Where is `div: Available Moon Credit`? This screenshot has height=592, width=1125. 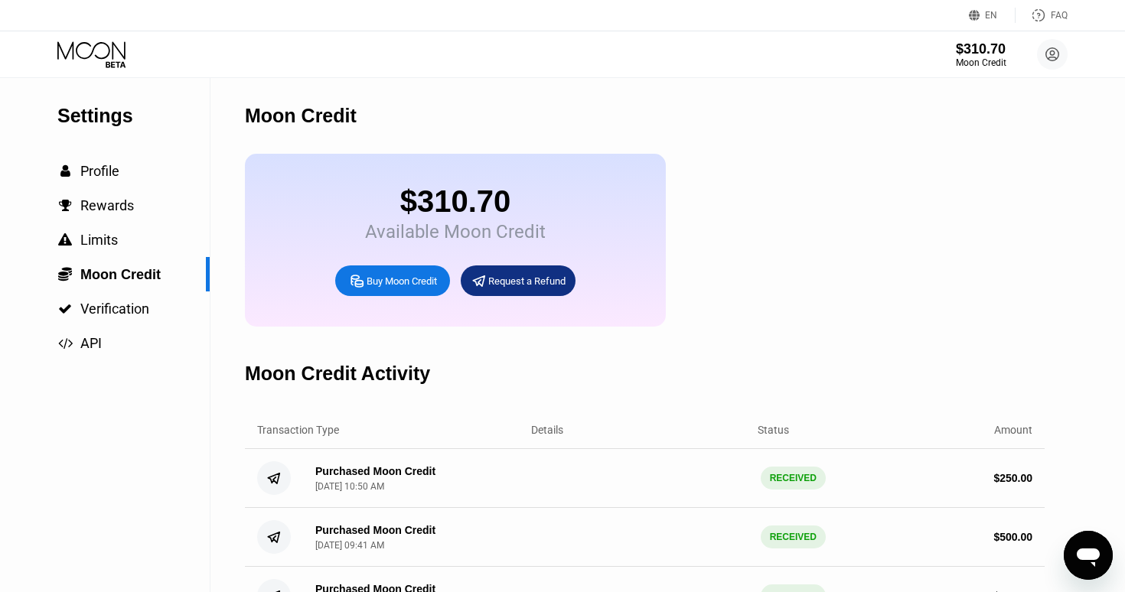
div: Available Moon Credit is located at coordinates (455, 232).